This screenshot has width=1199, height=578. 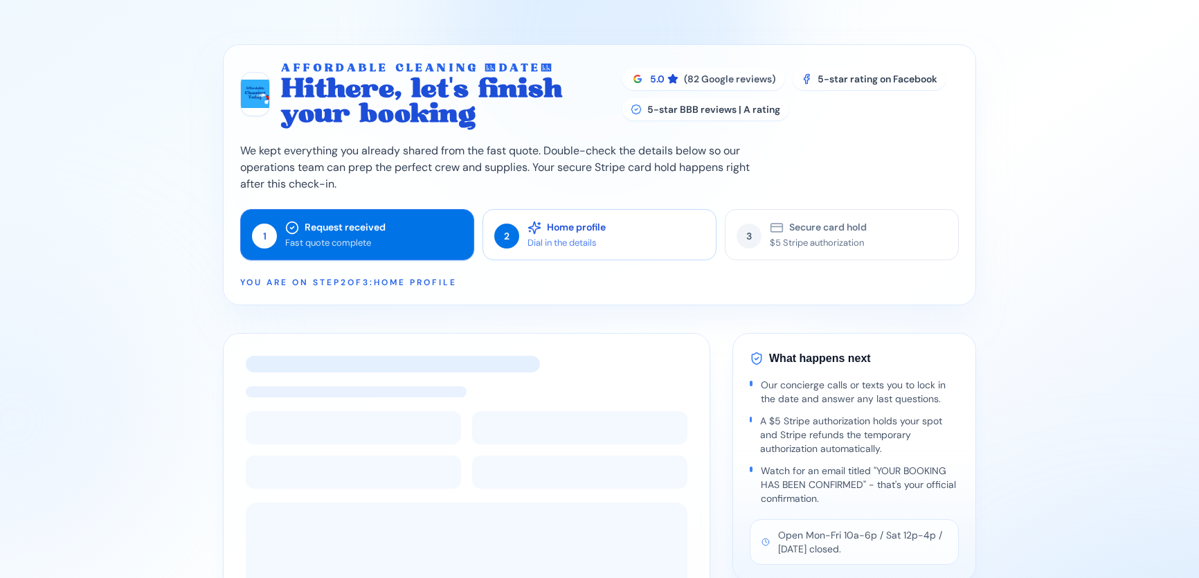 I want to click on span: 5.0, so click(x=664, y=79).